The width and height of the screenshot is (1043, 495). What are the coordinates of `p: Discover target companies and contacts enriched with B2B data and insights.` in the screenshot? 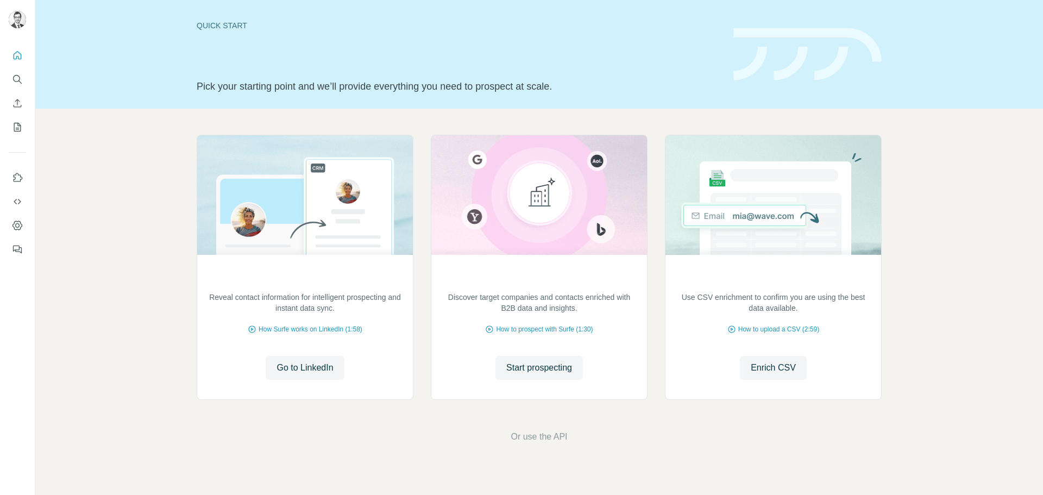 It's located at (539, 303).